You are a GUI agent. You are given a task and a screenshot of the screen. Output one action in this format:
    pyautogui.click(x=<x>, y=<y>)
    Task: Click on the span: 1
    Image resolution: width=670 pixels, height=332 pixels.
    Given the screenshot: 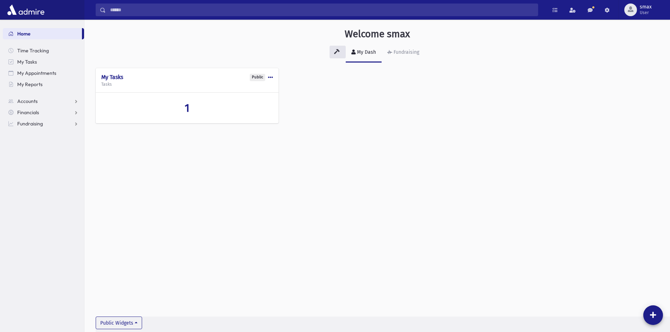 What is the action you would take?
    pyautogui.click(x=187, y=108)
    